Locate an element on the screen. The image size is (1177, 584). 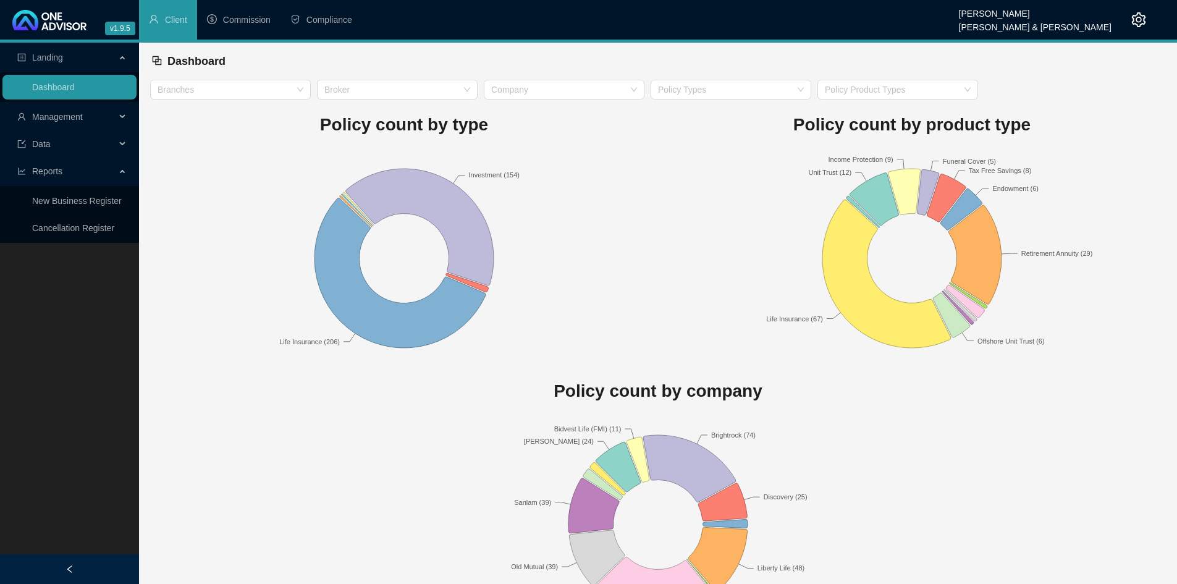
h1: Policy count by company is located at coordinates (658, 391).